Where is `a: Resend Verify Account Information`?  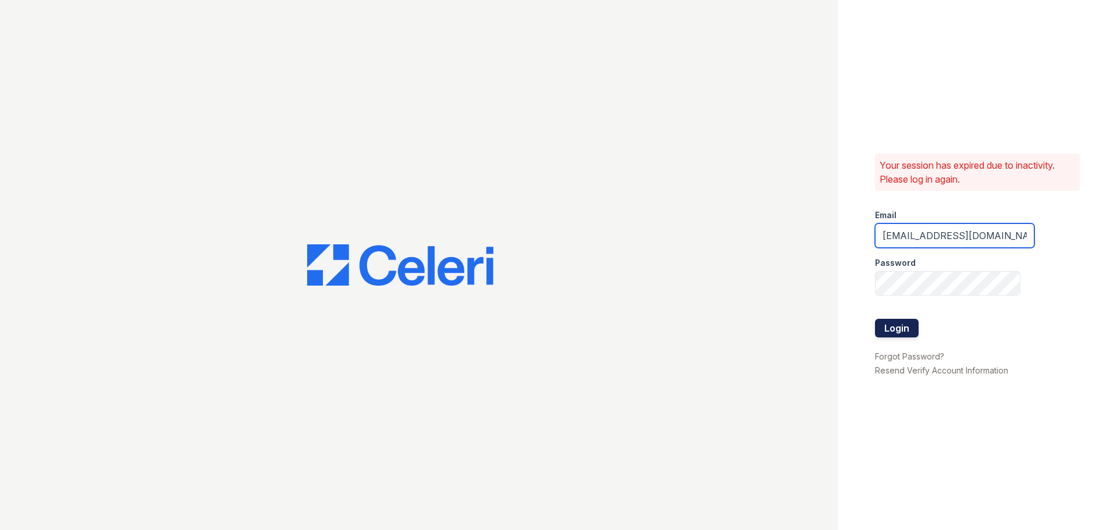 a: Resend Verify Account Information is located at coordinates (941, 370).